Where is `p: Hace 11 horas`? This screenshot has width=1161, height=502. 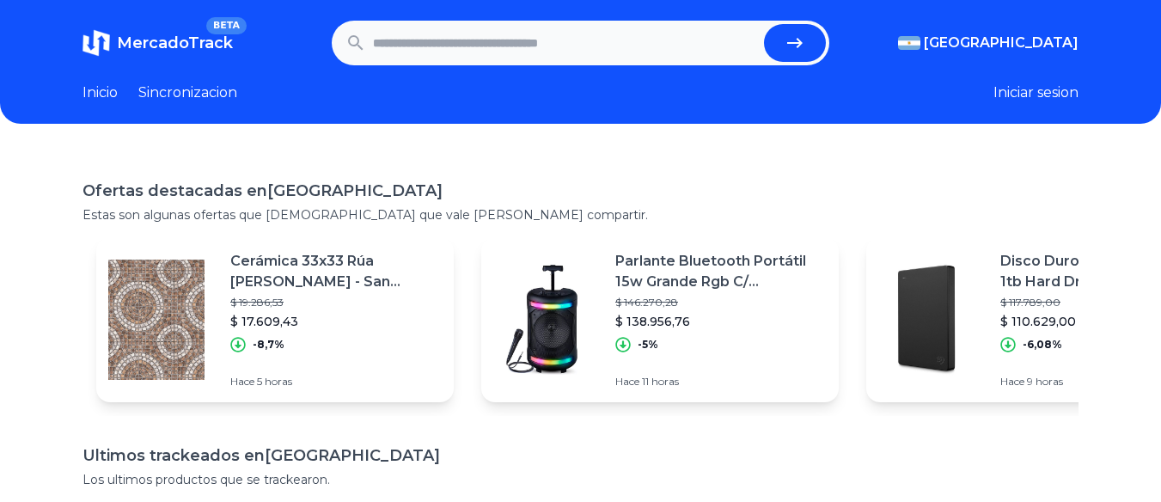
p: Hace 11 horas is located at coordinates (720, 382).